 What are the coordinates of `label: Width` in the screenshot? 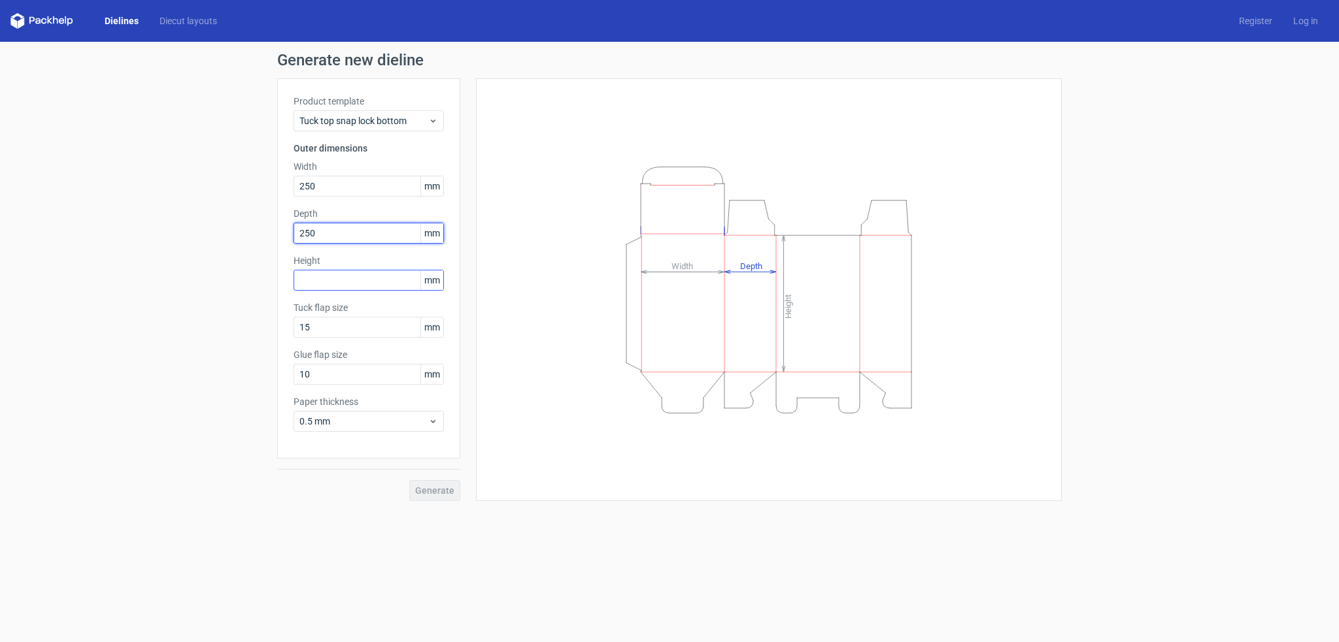 It's located at (369, 167).